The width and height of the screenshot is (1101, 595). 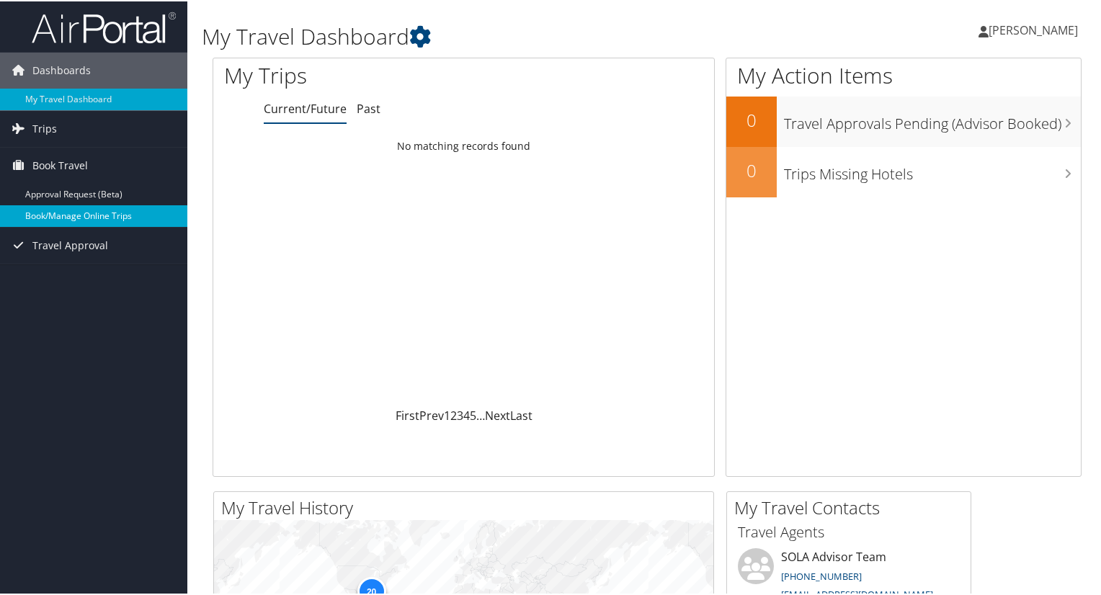 What do you see at coordinates (368, 107) in the screenshot?
I see `a: Past` at bounding box center [368, 107].